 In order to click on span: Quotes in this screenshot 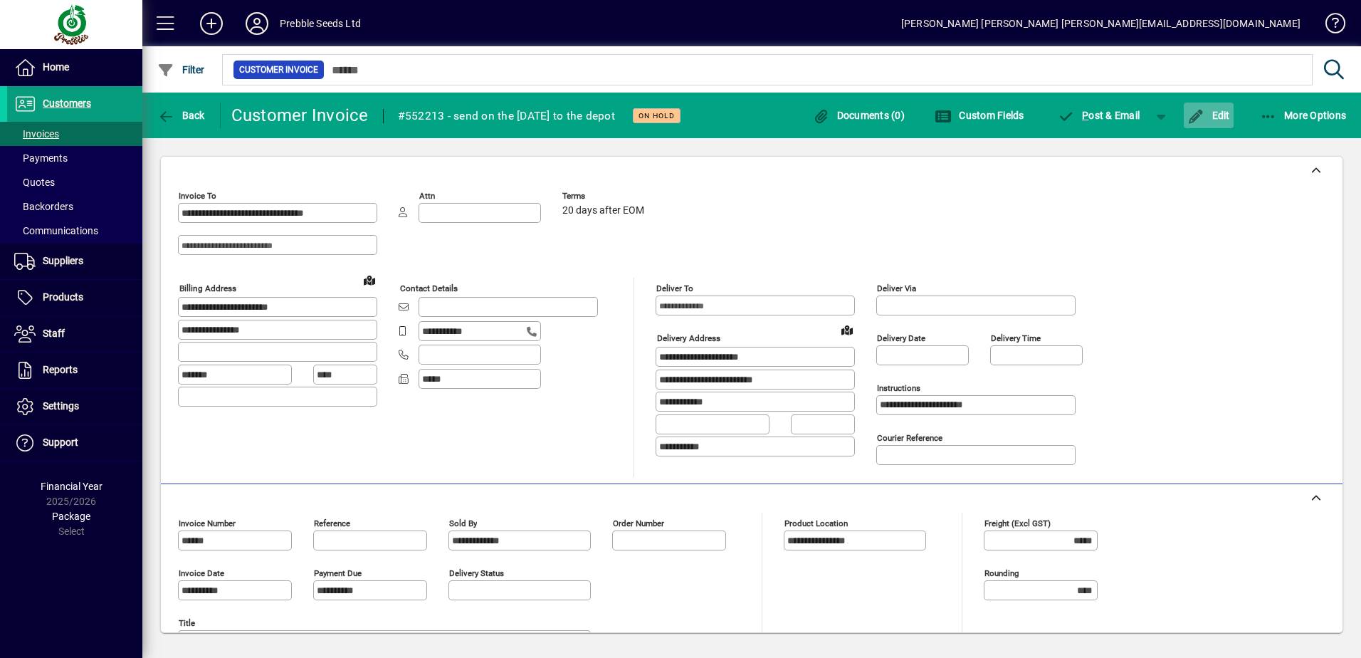, I will do `click(34, 182)`.